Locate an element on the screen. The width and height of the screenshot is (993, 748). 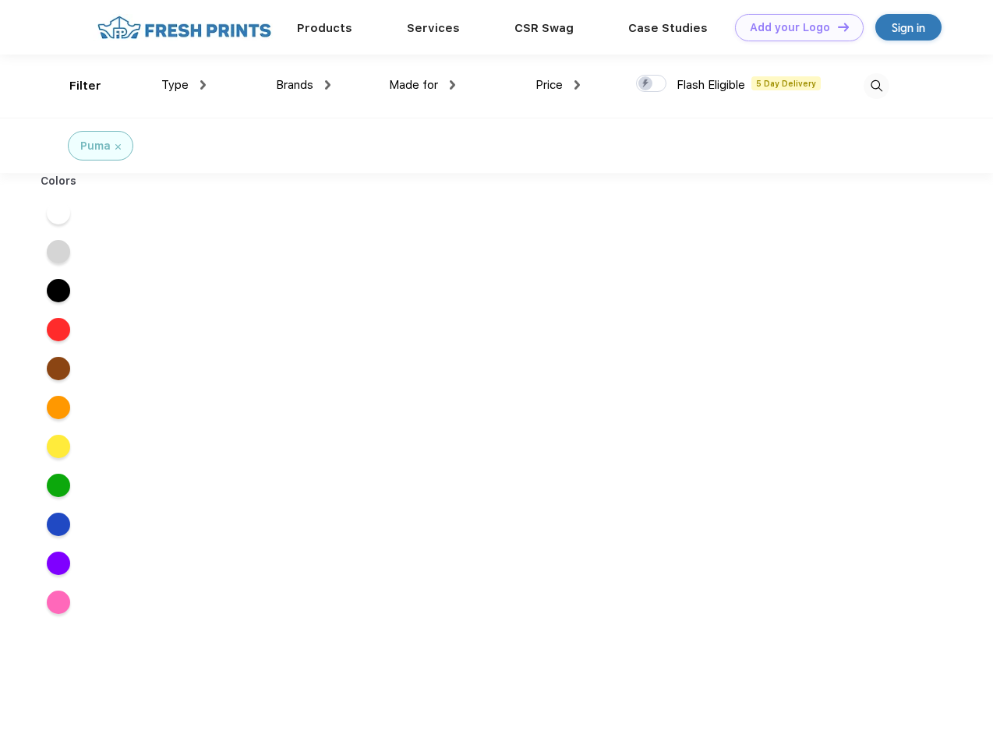
div: Filter is located at coordinates (85, 86).